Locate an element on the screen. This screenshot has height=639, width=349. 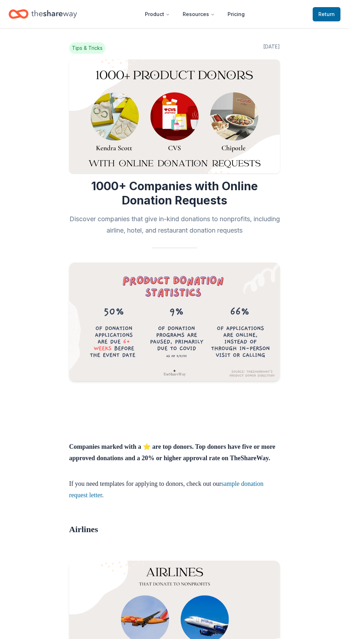
p: If you need templates for applying to donors, check out our . is located at coordinates (175, 501).